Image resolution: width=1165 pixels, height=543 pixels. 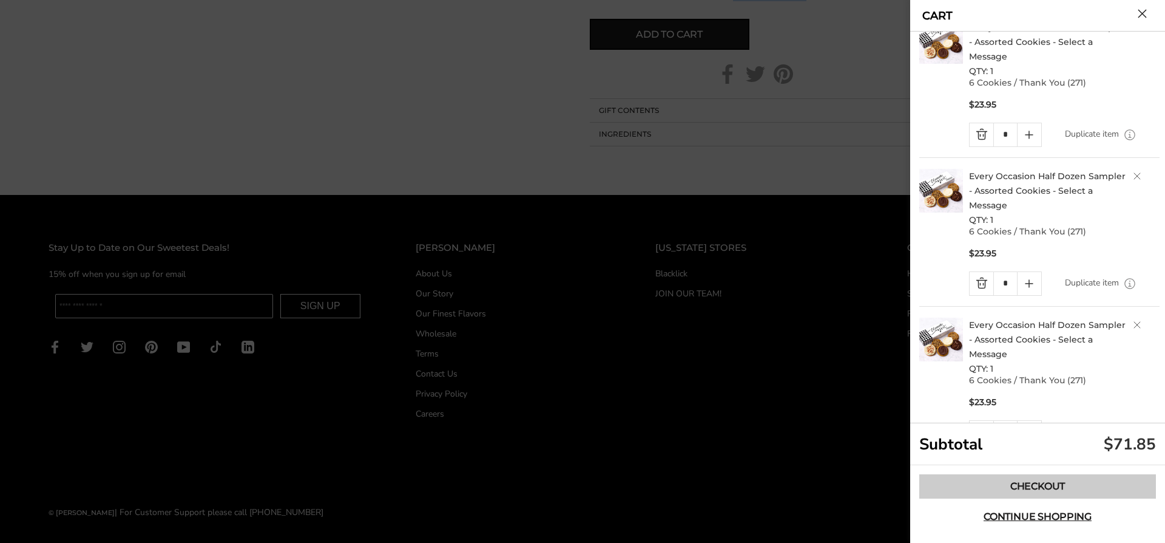 I want to click on a: Checkout, so click(x=1038, y=486).